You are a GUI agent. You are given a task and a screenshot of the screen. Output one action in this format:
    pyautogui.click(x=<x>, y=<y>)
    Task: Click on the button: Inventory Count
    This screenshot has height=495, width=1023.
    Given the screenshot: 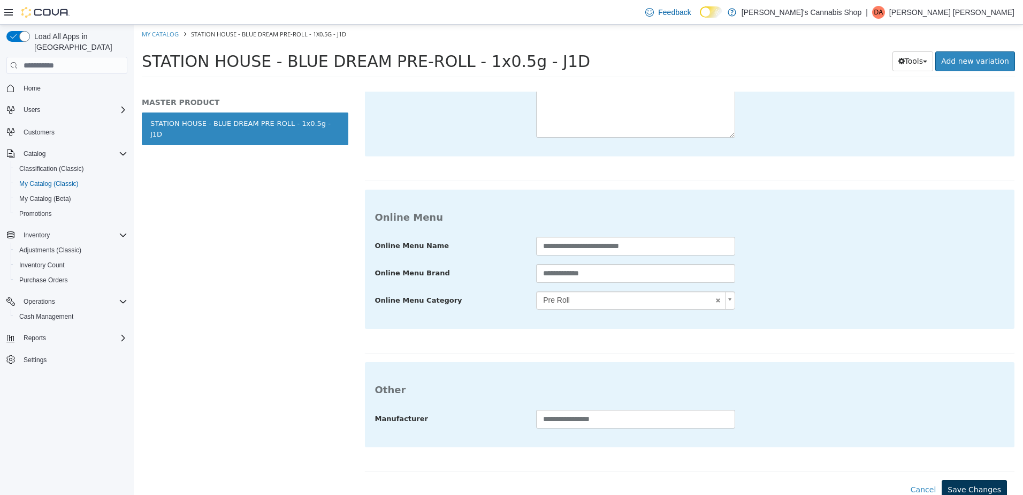 What is the action you would take?
    pyautogui.click(x=71, y=265)
    